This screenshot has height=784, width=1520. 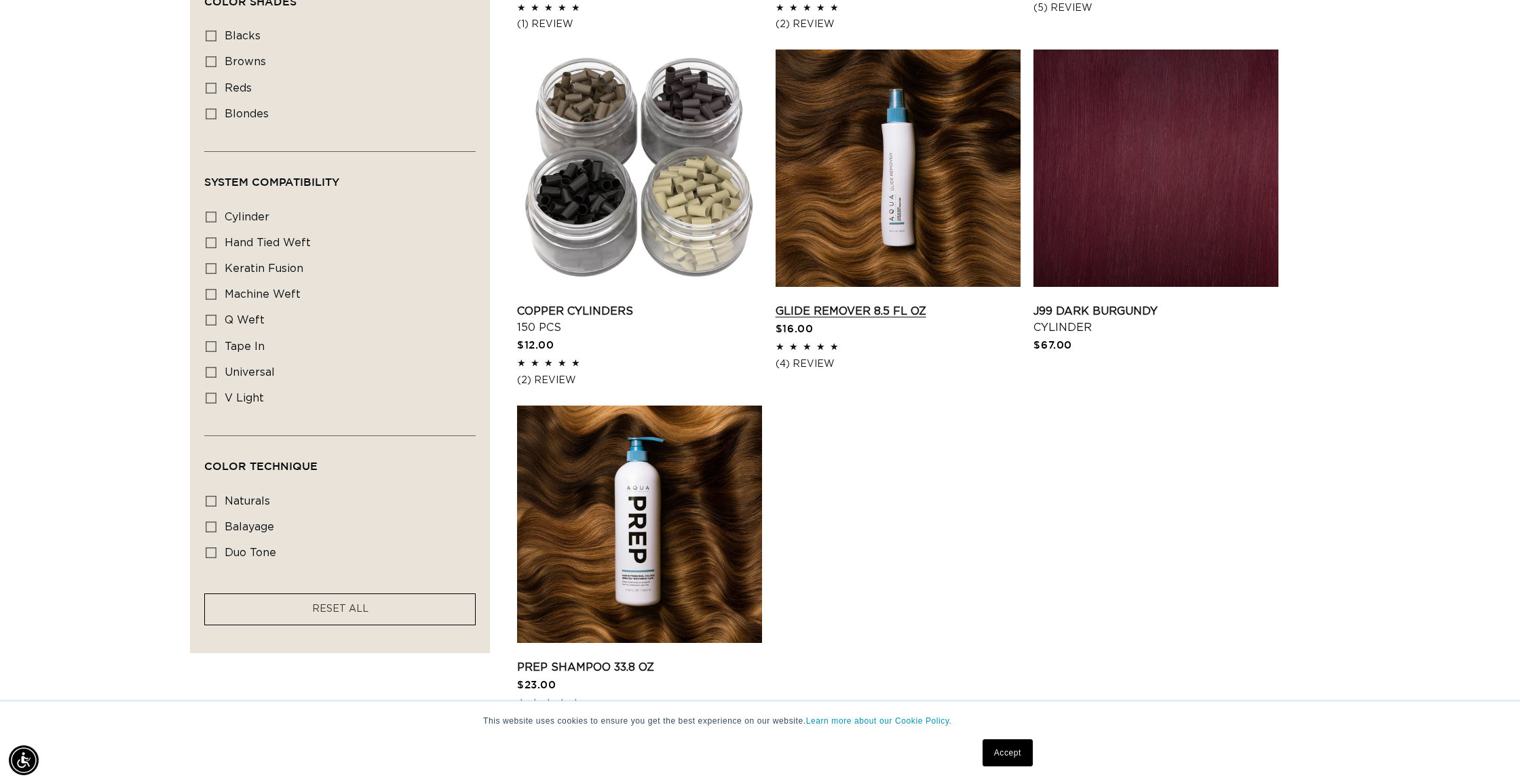 What do you see at coordinates (242, 36) in the screenshot?
I see `span: blacks` at bounding box center [242, 36].